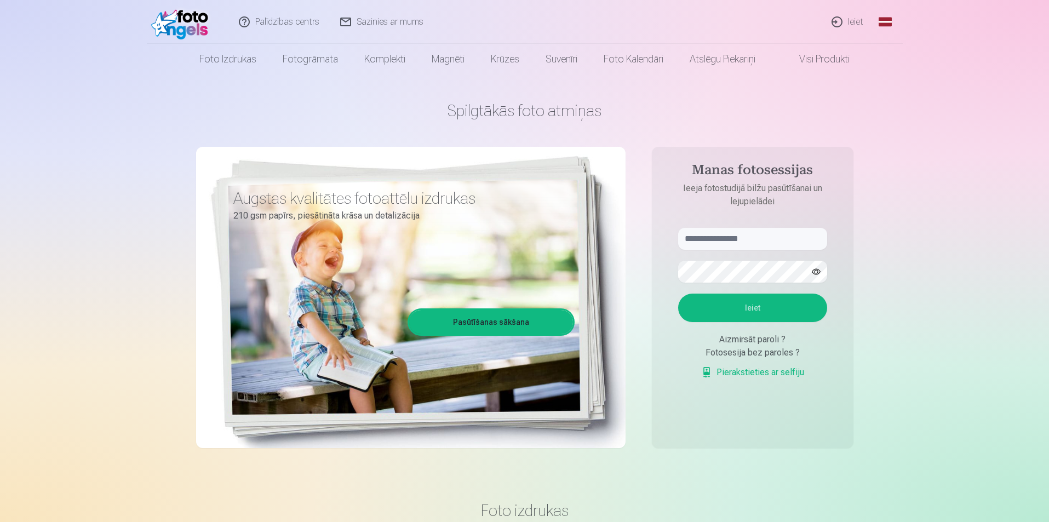  What do you see at coordinates (753, 195) in the screenshot?
I see `p: Ieeja fotostudijā bilžu pasūtīšanai un lejupielādei` at bounding box center [753, 195].